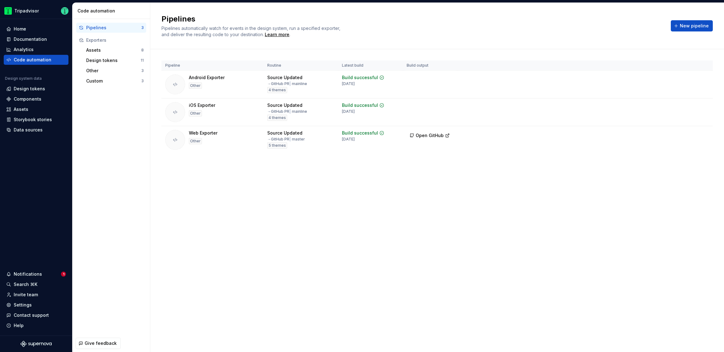 Image resolution: width=724 pixels, height=352 pixels. I want to click on a: Supernova Logo, so click(36, 344).